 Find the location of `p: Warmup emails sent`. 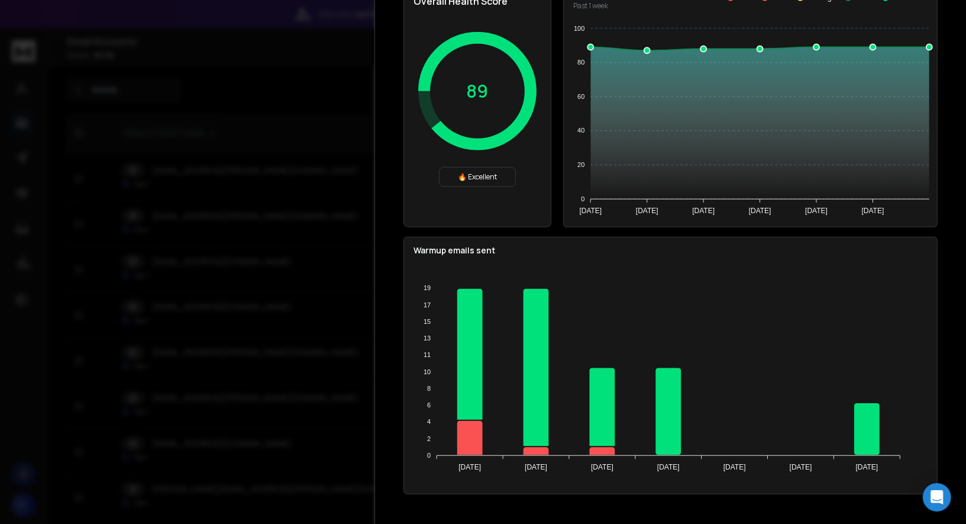

p: Warmup emails sent is located at coordinates (670, 250).